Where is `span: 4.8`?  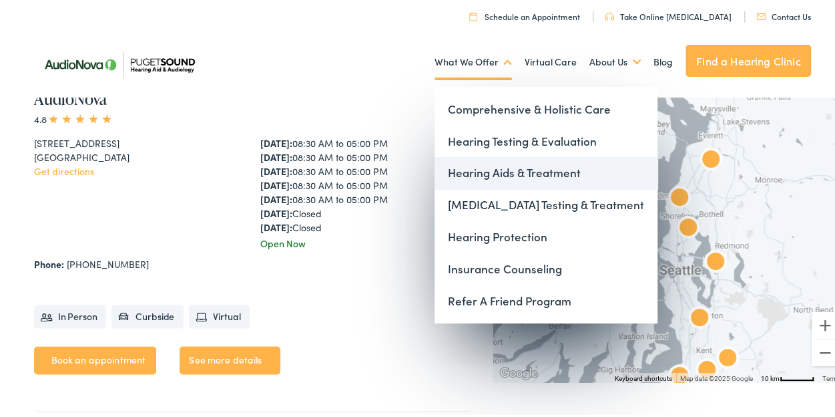
span: 4.8 is located at coordinates (73, 116).